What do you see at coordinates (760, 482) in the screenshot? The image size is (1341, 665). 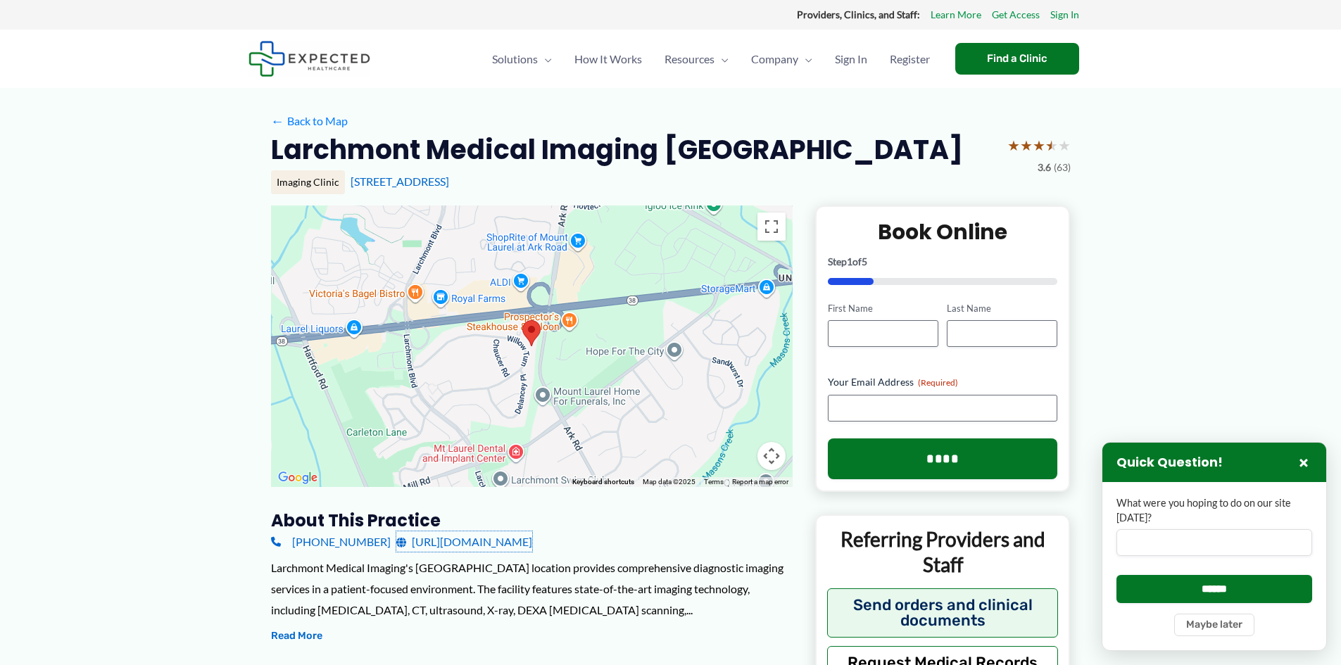 I see `a: Report a map error` at bounding box center [760, 482].